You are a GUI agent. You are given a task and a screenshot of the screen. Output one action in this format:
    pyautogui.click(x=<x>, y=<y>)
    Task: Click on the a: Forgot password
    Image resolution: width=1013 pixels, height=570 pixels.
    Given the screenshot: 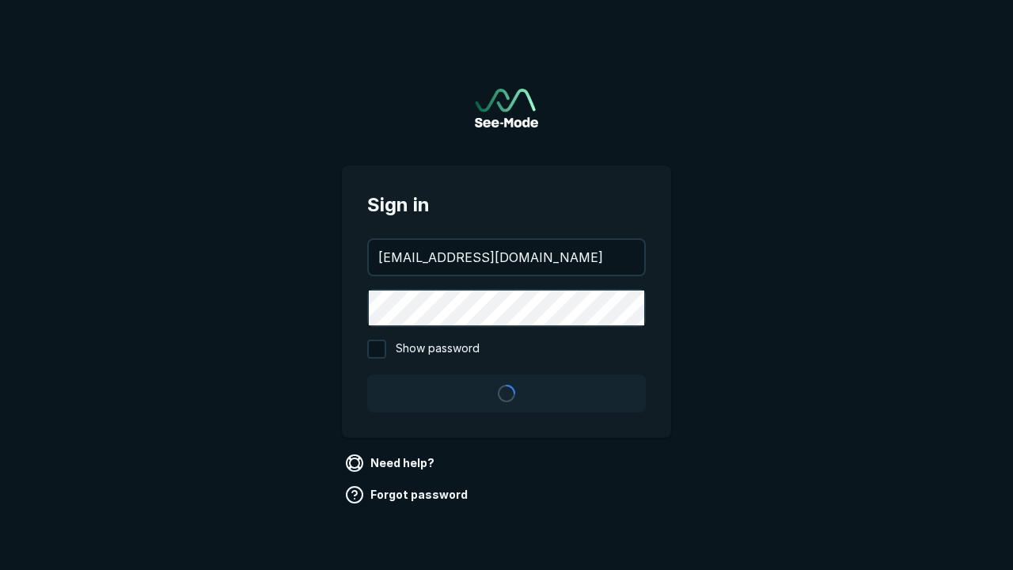 What is the action you would take?
    pyautogui.click(x=408, y=495)
    